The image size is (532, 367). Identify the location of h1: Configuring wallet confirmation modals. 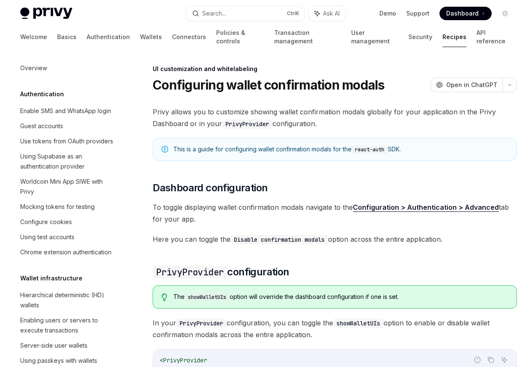
(269, 85).